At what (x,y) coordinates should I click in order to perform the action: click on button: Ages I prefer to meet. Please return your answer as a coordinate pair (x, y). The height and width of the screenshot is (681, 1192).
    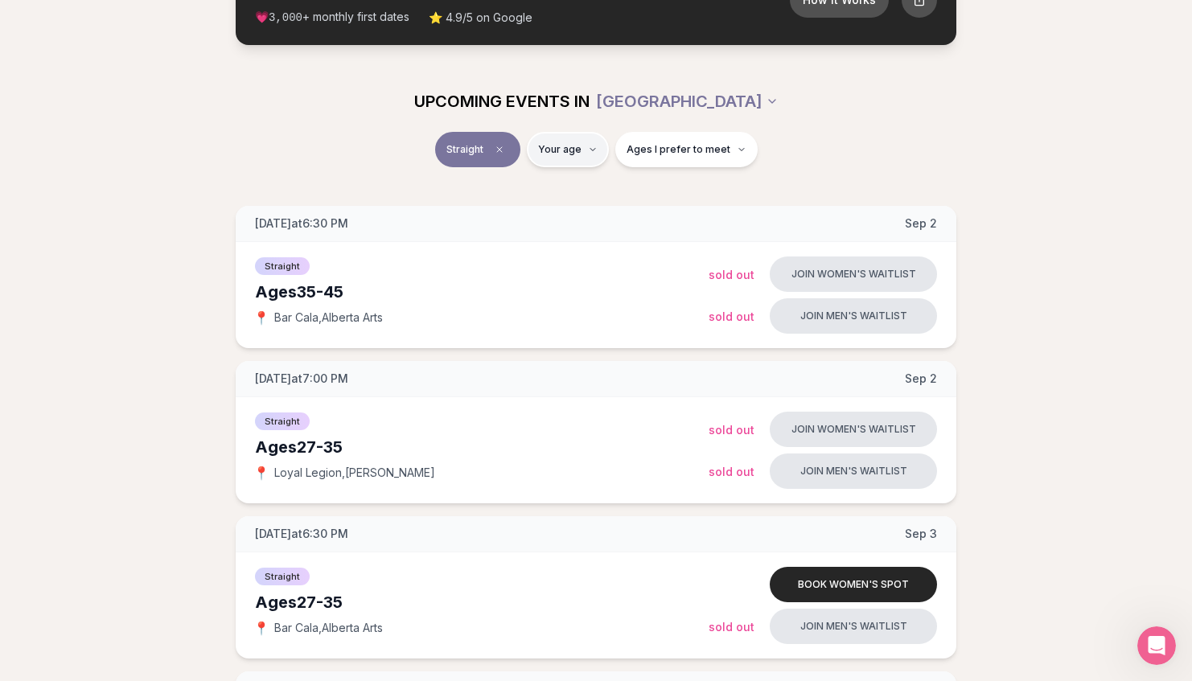
    Looking at the image, I should click on (686, 150).